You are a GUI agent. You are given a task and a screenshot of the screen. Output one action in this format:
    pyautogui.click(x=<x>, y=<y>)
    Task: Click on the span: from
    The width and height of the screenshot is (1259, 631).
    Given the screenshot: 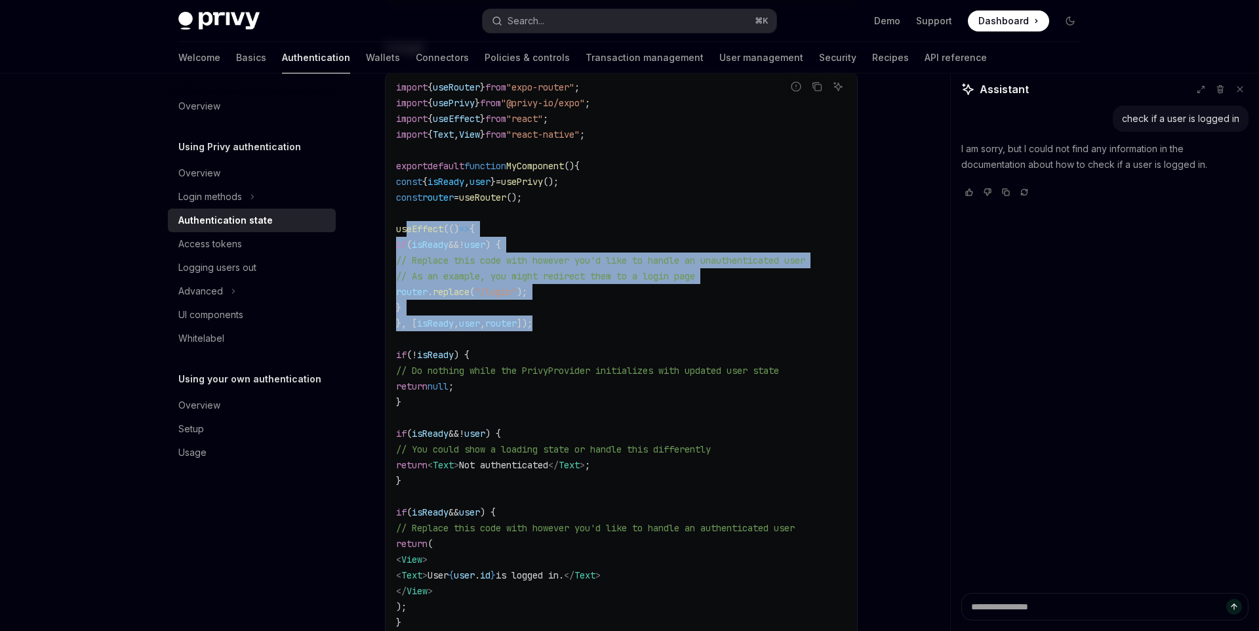 What is the action you would take?
    pyautogui.click(x=491, y=103)
    